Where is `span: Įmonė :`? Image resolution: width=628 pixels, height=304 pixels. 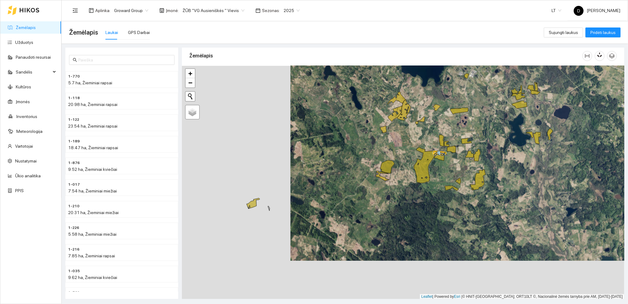
span: Įmonė : is located at coordinates (172, 10).